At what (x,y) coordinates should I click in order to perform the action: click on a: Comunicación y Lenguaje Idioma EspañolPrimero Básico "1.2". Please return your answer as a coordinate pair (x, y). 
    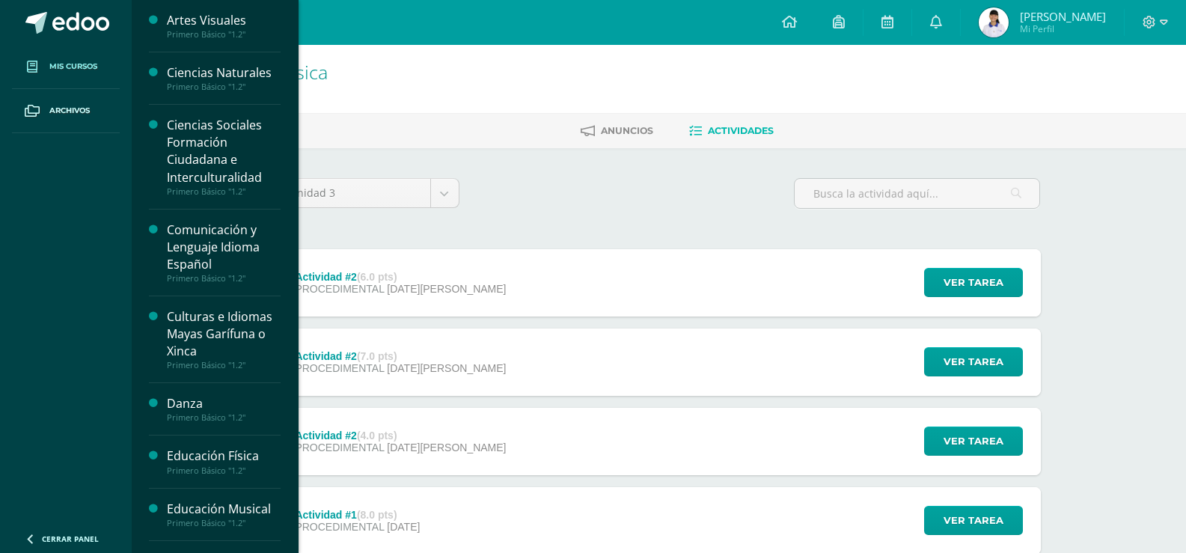
    Looking at the image, I should click on (224, 252).